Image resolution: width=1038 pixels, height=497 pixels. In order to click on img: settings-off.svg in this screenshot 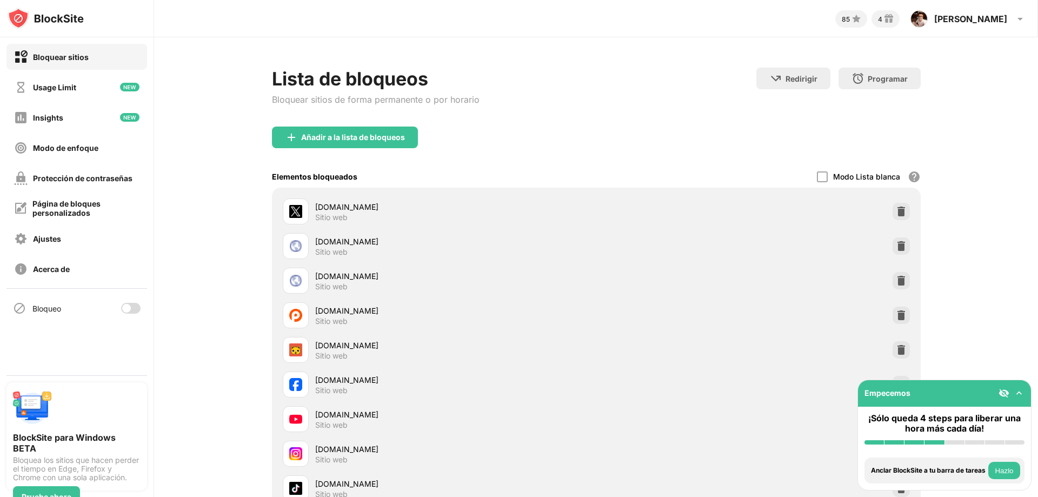, I will do `click(21, 238)`.